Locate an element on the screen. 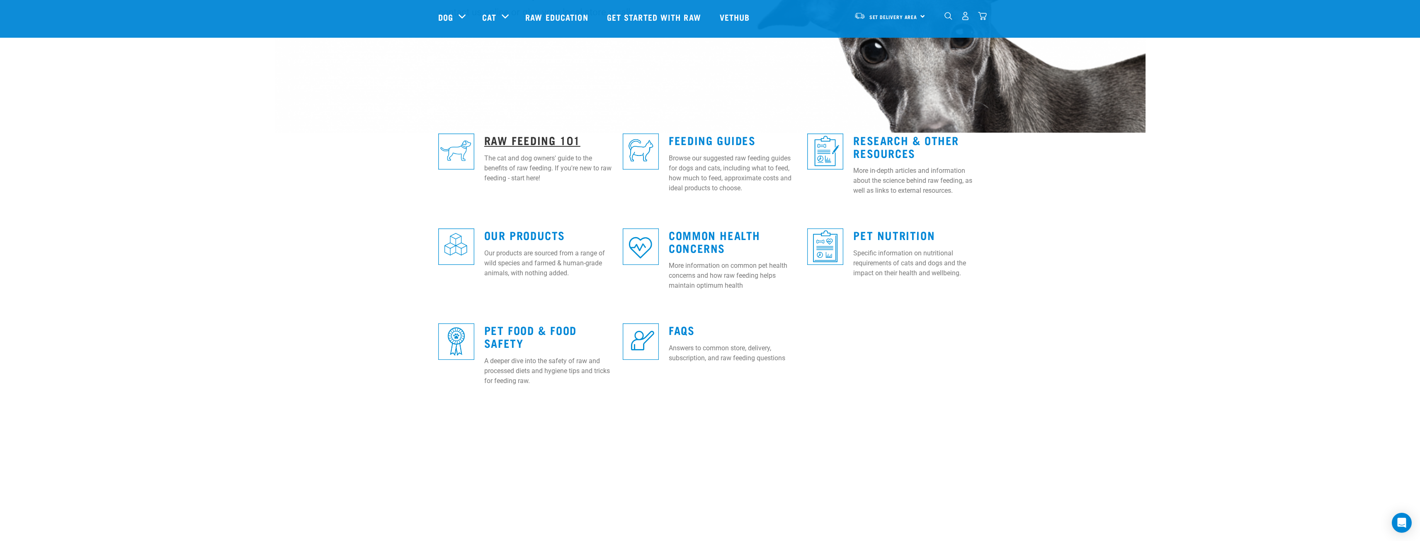  img: home-icon-1@2x.png is located at coordinates (948, 16).